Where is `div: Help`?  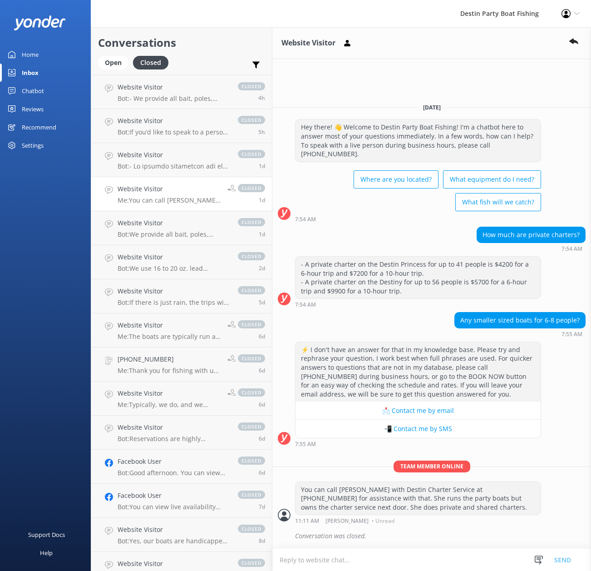
div: Help is located at coordinates (46, 553).